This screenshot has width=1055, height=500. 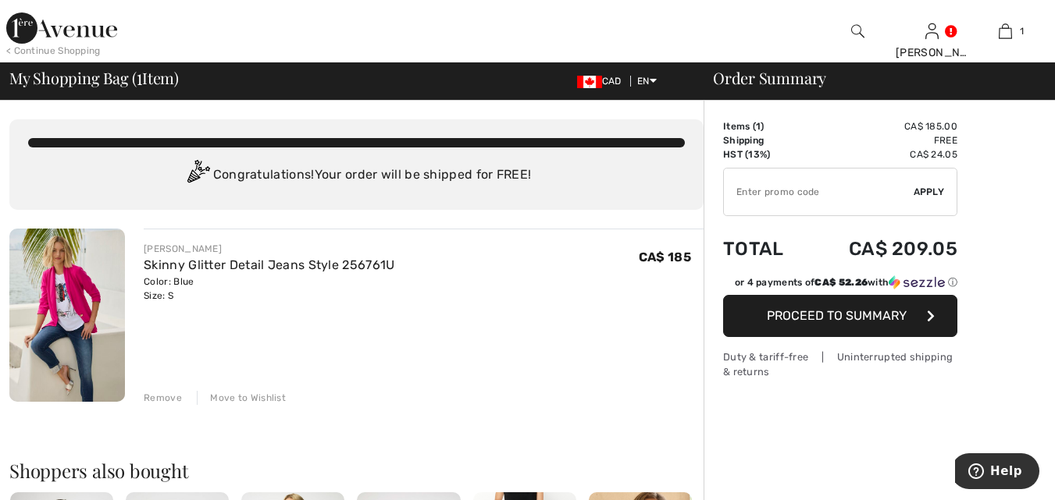 What do you see at coordinates (241, 398) in the screenshot?
I see `div: Move to Wishlist` at bounding box center [241, 398].